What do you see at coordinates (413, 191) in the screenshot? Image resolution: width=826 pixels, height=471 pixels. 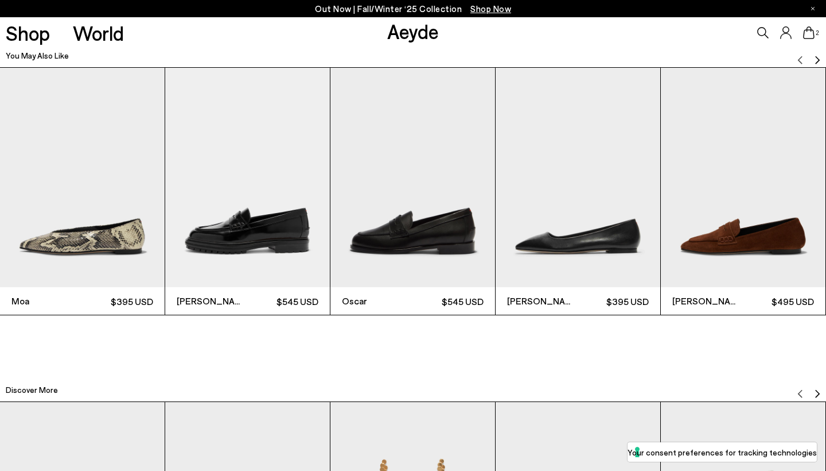 I see `div: 3 / 12` at bounding box center [413, 191].